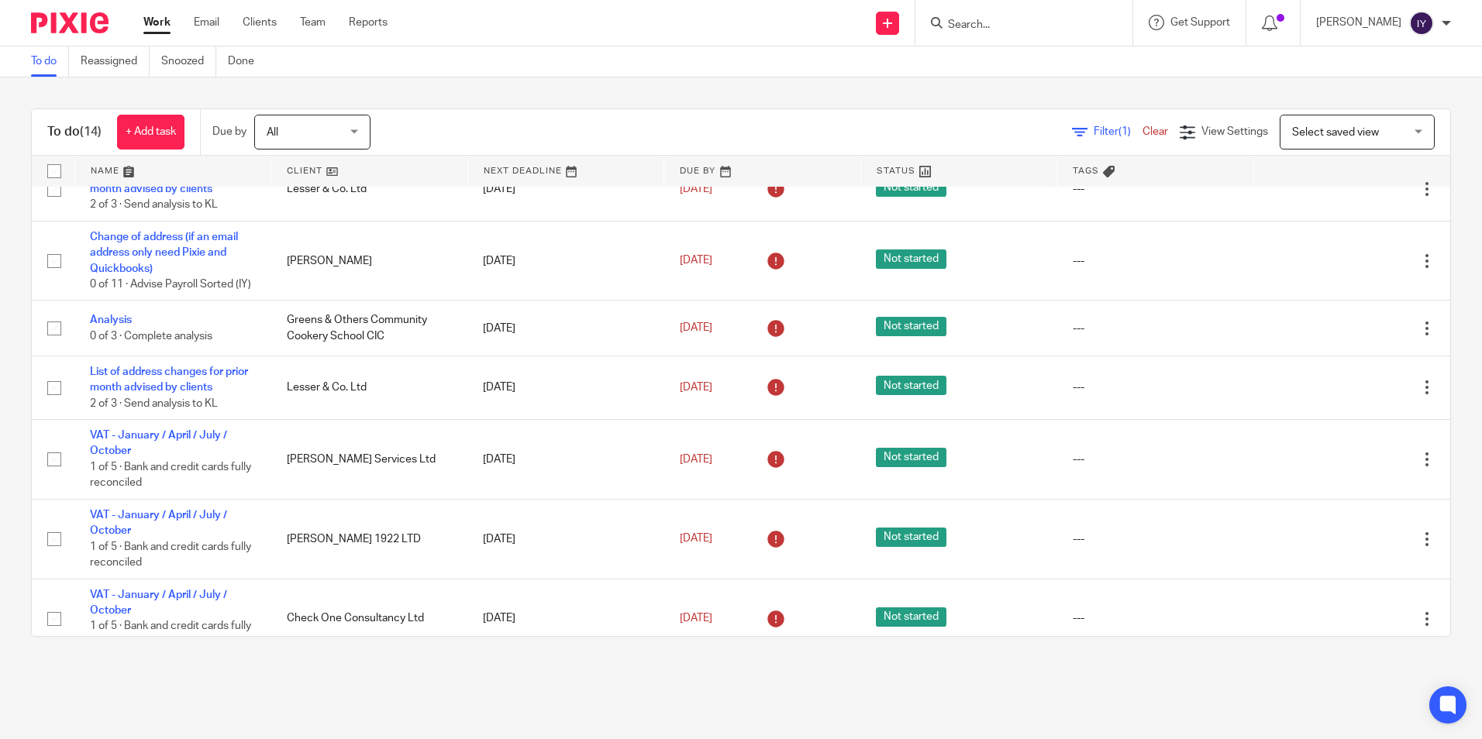 Image resolution: width=1482 pixels, height=739 pixels. What do you see at coordinates (151, 336) in the screenshot?
I see `span: 0 of 3 · Complete analysis` at bounding box center [151, 336].